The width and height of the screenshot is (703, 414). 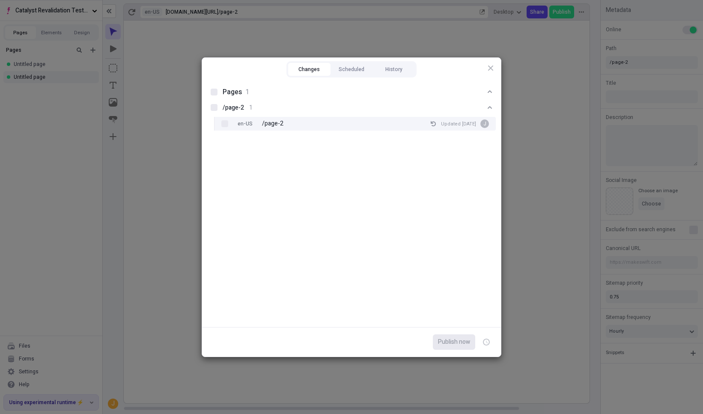 What do you see at coordinates (351, 92) in the screenshot?
I see `button: Pages1` at bounding box center [351, 92].